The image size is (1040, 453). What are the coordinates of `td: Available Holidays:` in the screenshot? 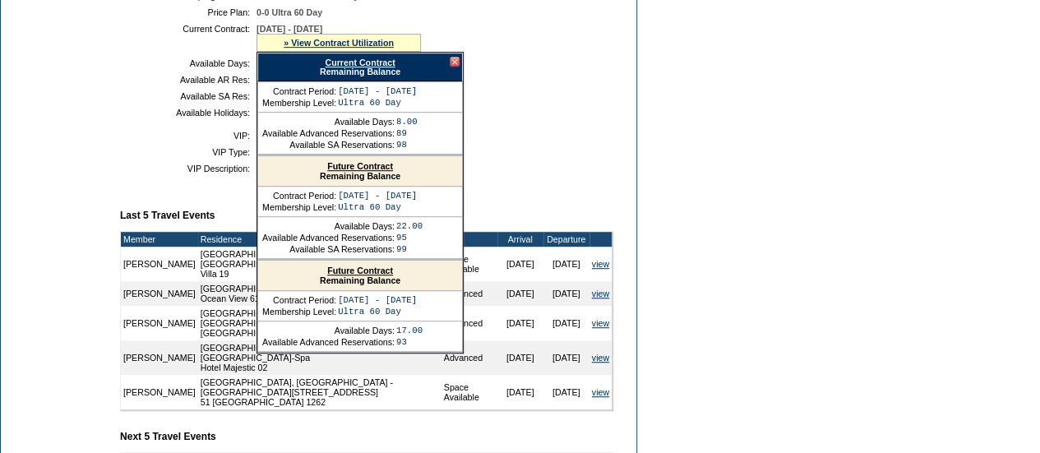 It's located at (188, 113).